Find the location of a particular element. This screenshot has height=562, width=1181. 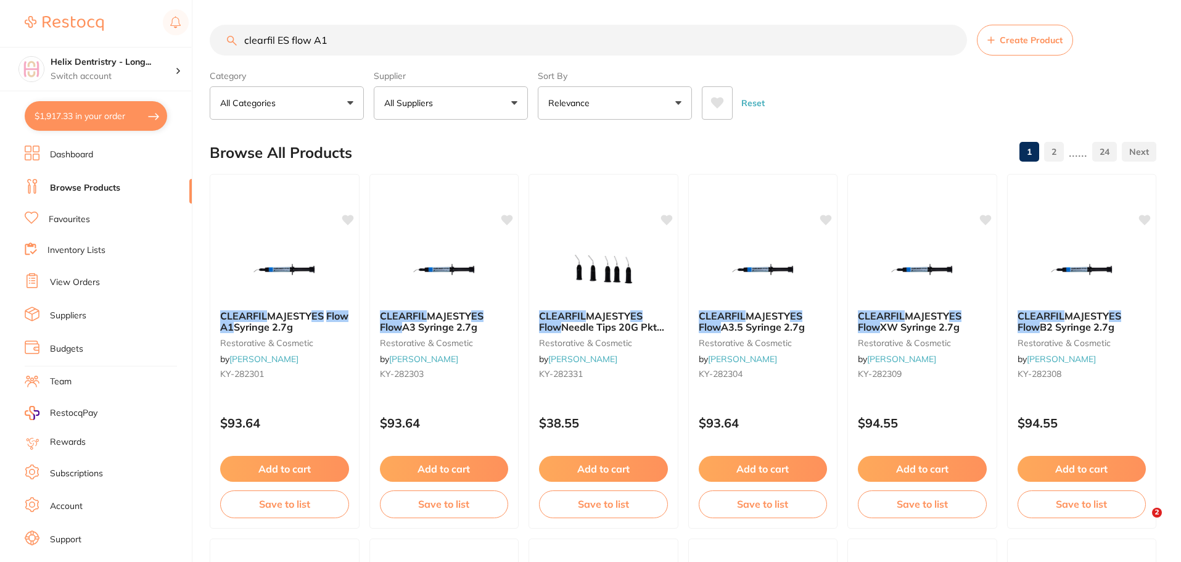

a: Suppliers is located at coordinates (68, 316).